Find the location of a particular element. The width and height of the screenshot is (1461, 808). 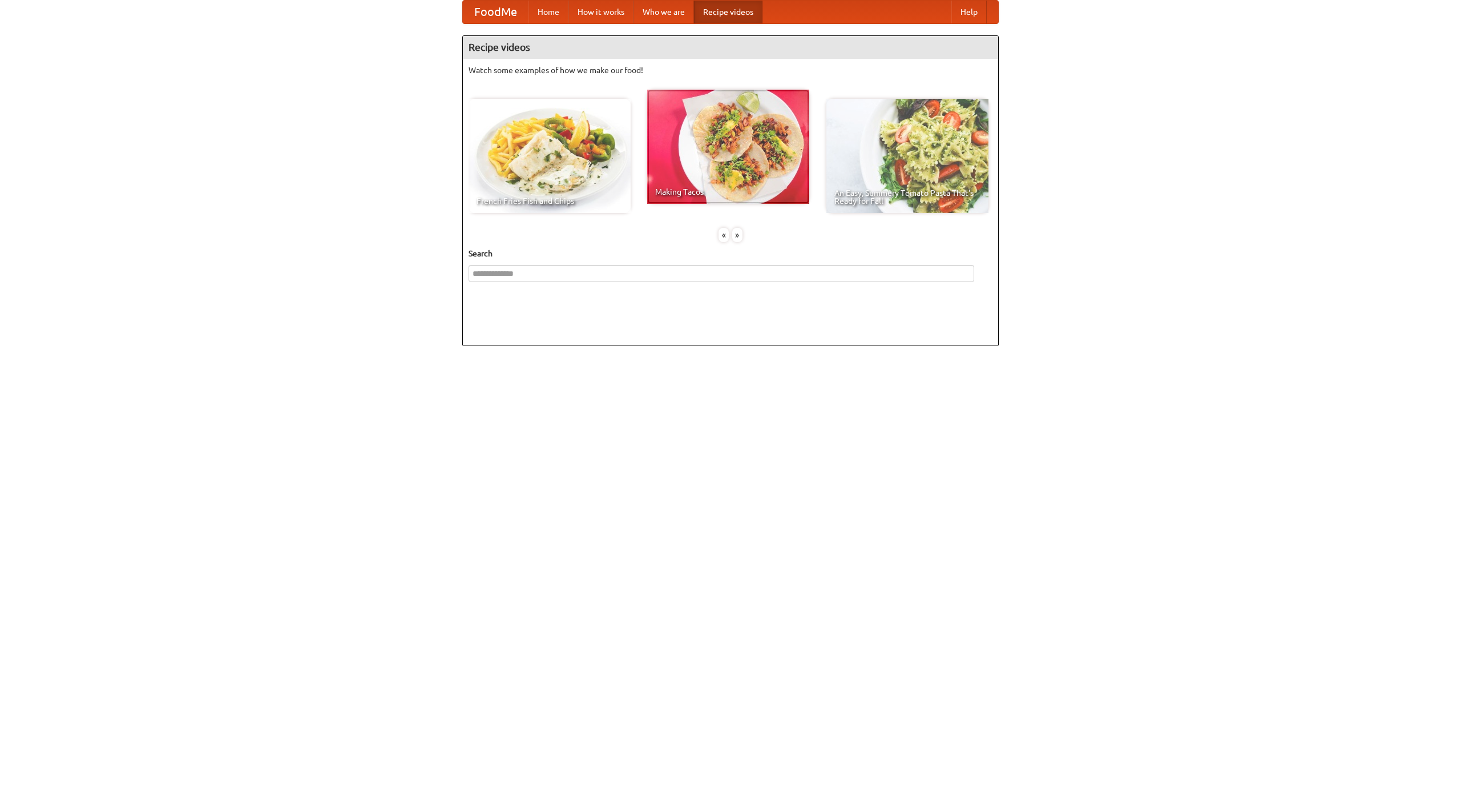

a: Who we are is located at coordinates (664, 12).